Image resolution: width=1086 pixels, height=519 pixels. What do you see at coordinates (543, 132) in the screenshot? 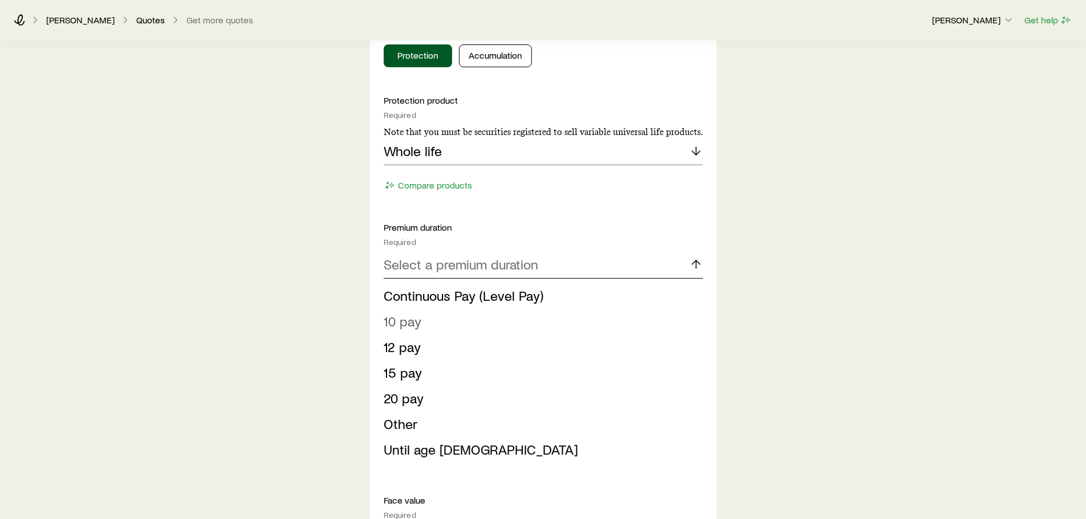
I see `p: Note that you must be securities registered to sell variable universal life products.` at bounding box center [543, 132].